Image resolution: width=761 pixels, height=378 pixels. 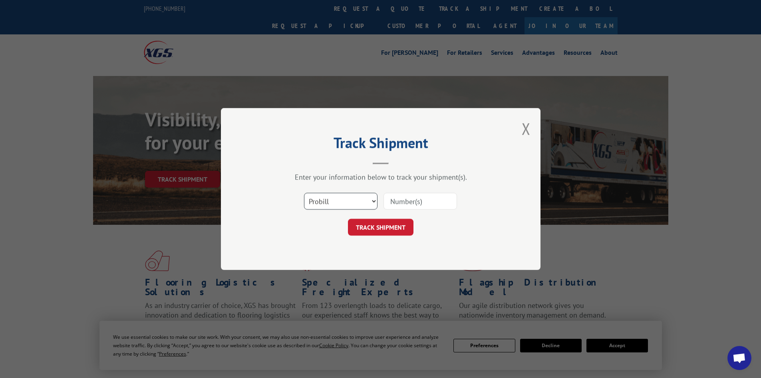 I want to click on div: Enter your information below to track your shipment(s)., so click(x=381, y=177).